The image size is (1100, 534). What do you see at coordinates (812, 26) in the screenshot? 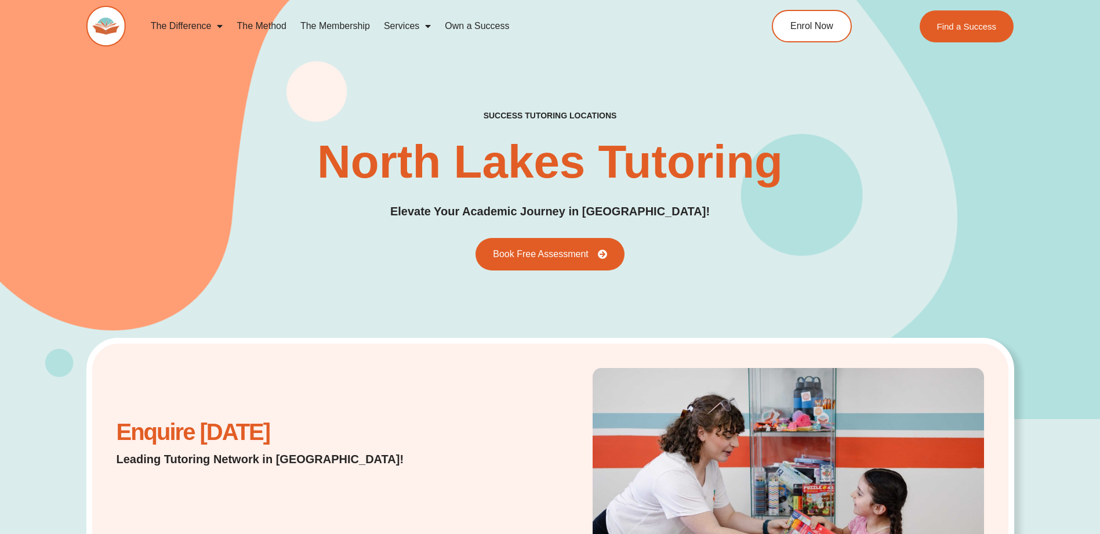
I see `a: Enrol Now` at bounding box center [812, 26].